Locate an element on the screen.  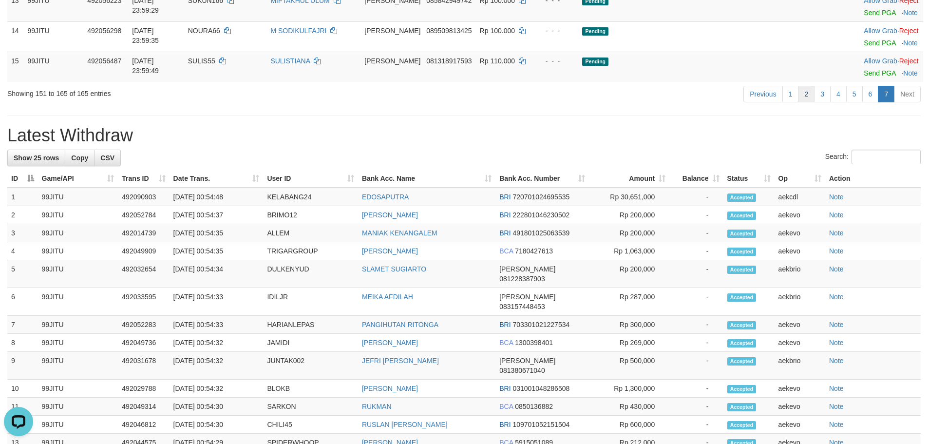
td: 1 is located at coordinates (22, 197).